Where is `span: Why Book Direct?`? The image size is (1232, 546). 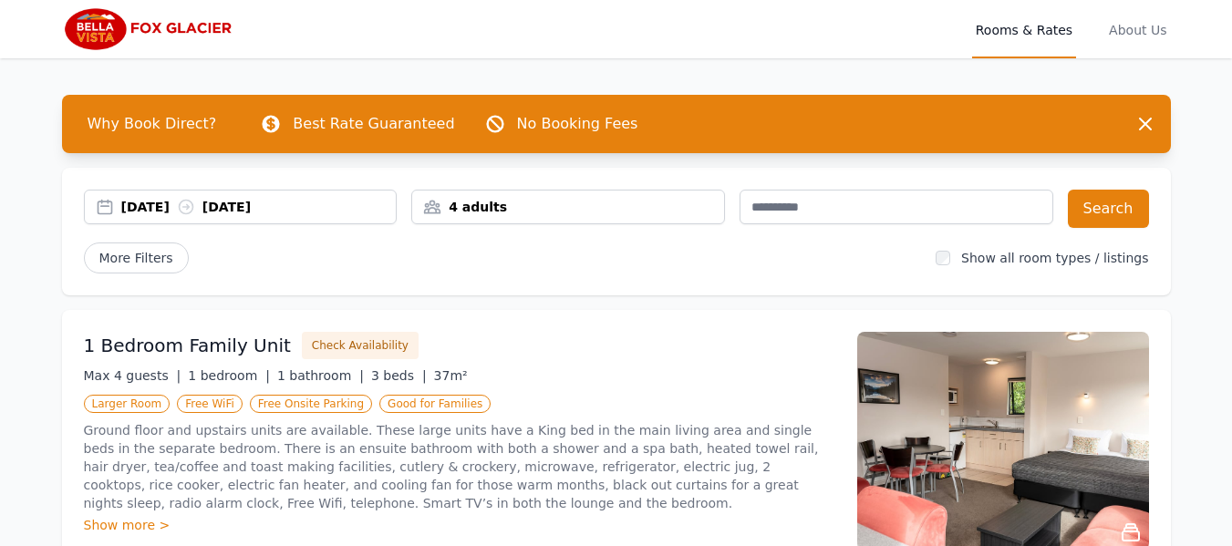
span: Why Book Direct? is located at coordinates (152, 124).